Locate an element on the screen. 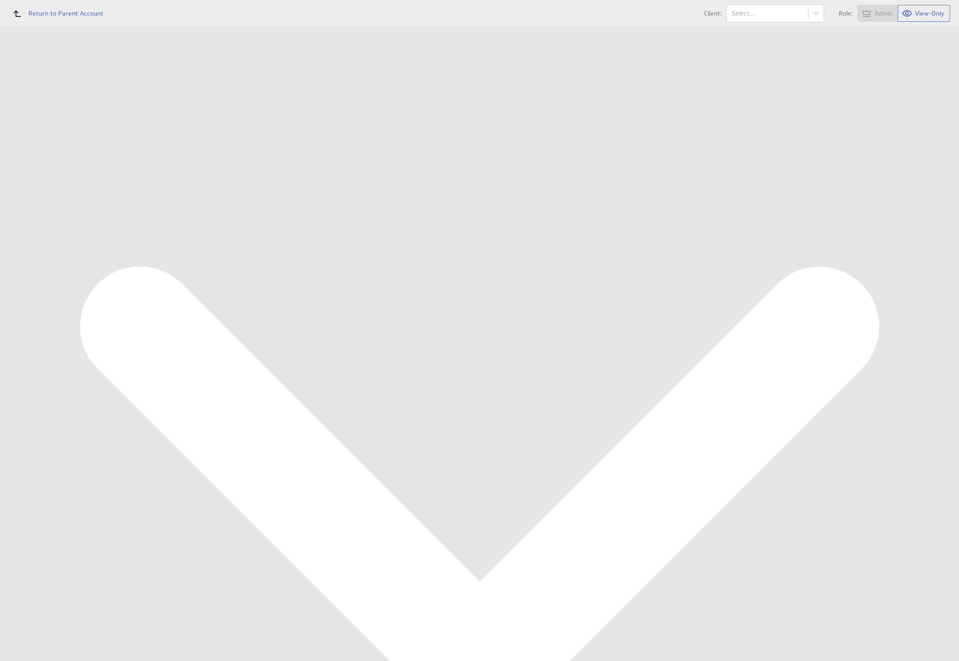  button: View as Admin is located at coordinates (878, 13).